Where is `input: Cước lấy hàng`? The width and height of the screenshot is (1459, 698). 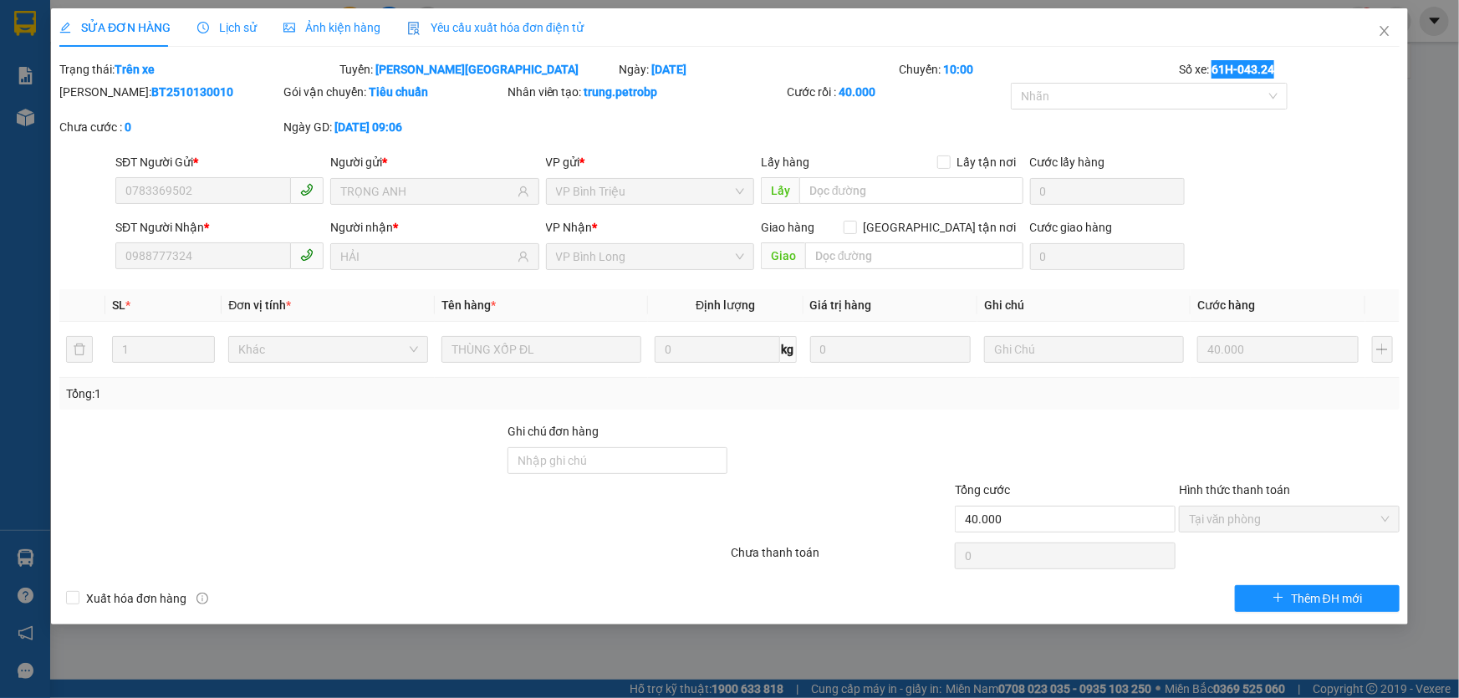
input: Cước lấy hàng is located at coordinates (1107, 191).